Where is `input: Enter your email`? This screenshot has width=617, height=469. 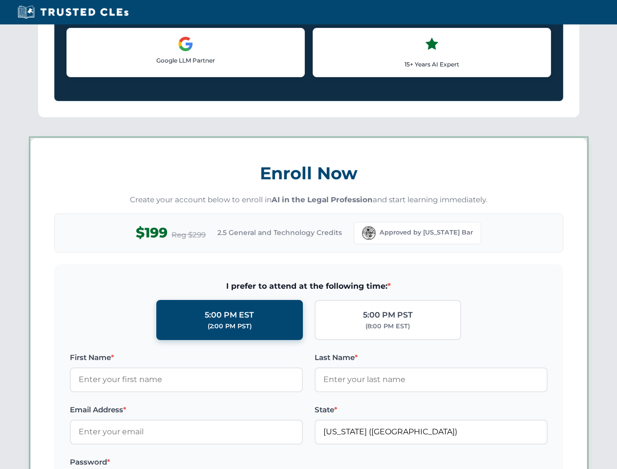
input: Enter your email is located at coordinates (186, 432).